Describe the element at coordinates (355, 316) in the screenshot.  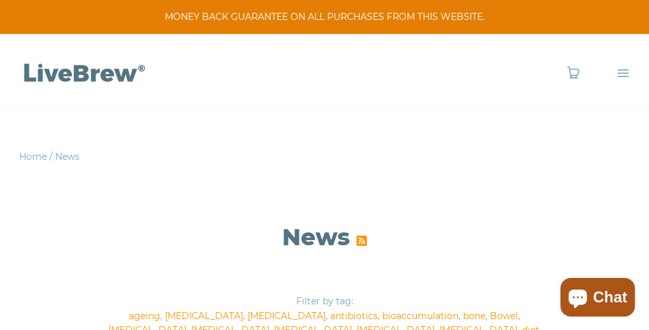
I see `a: antibiotics` at that location.